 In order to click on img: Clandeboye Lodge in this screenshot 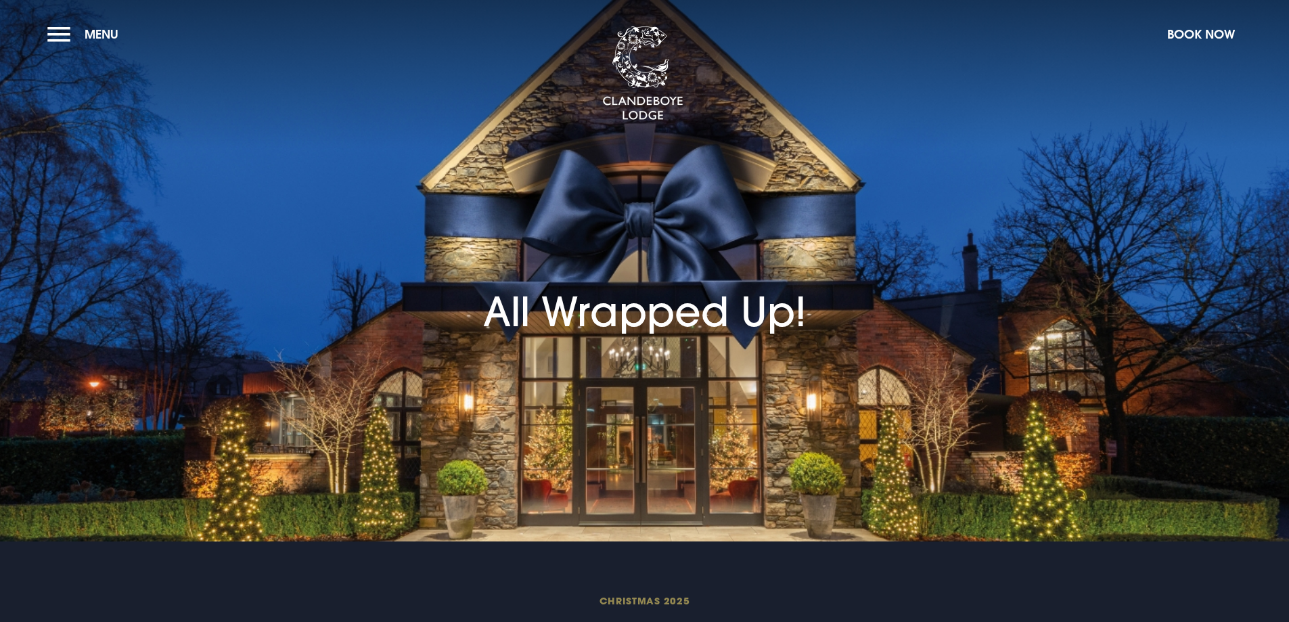, I will do `click(643, 74)`.